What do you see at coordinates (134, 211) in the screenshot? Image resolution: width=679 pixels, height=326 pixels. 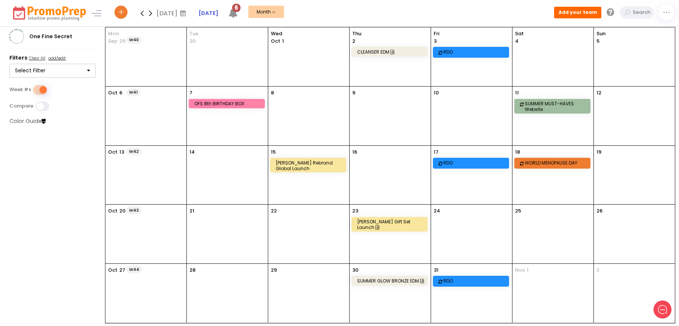 I see `a: Week 43` at bounding box center [134, 211].